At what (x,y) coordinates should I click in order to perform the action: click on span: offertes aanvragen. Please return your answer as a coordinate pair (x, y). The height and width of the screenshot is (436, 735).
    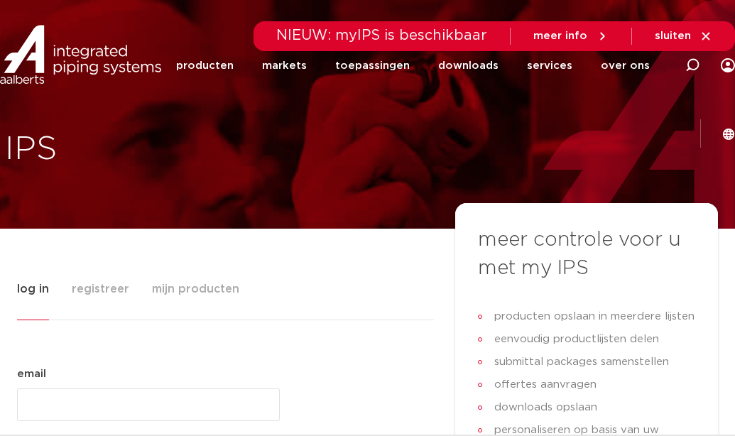
    Looking at the image, I should click on (543, 385).